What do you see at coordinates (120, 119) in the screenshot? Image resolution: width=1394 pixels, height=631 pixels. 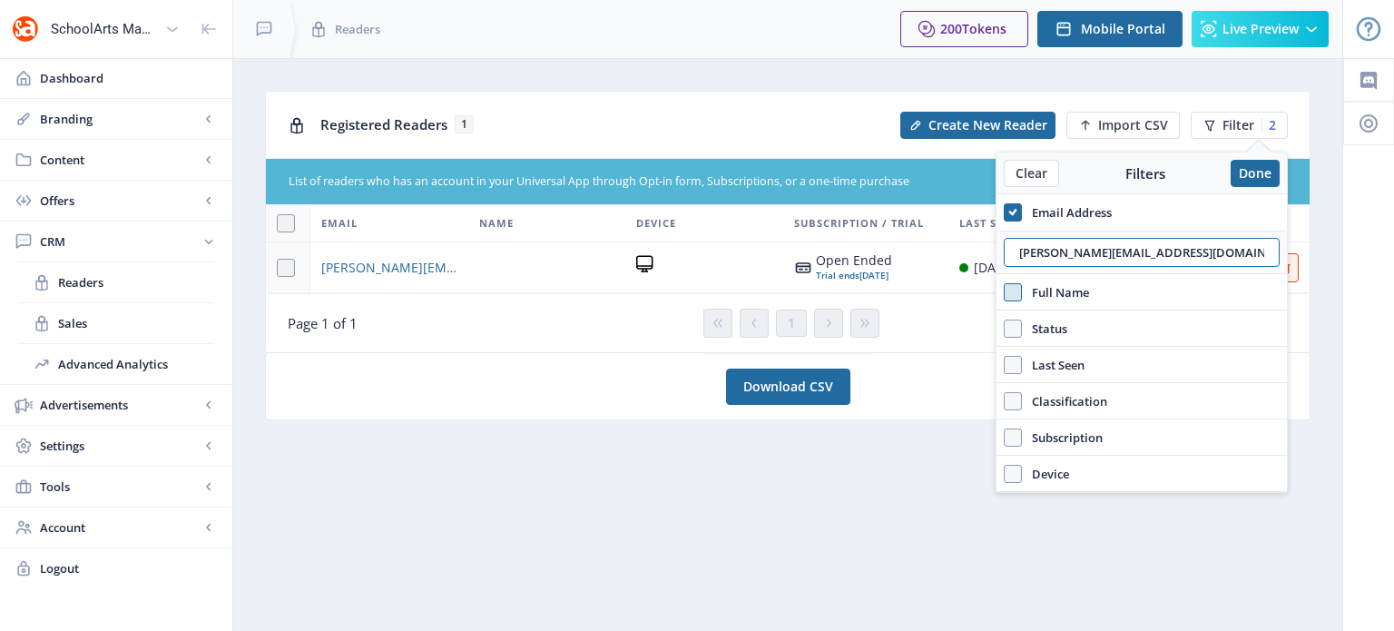 I see `span: Branding` at bounding box center [120, 119].